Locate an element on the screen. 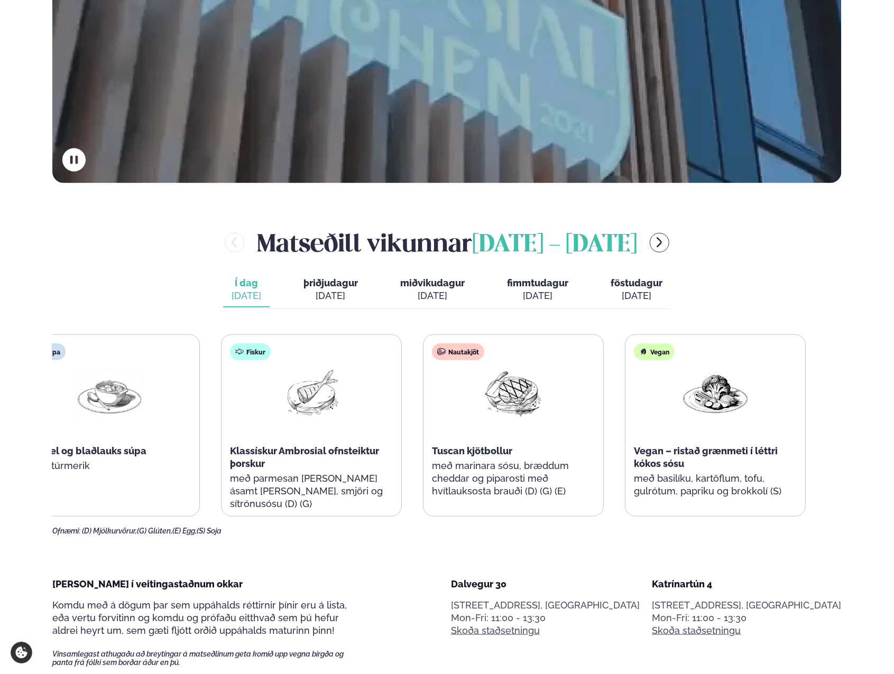 The height and width of the screenshot is (674, 894). img: fish.svg is located at coordinates (239, 352).